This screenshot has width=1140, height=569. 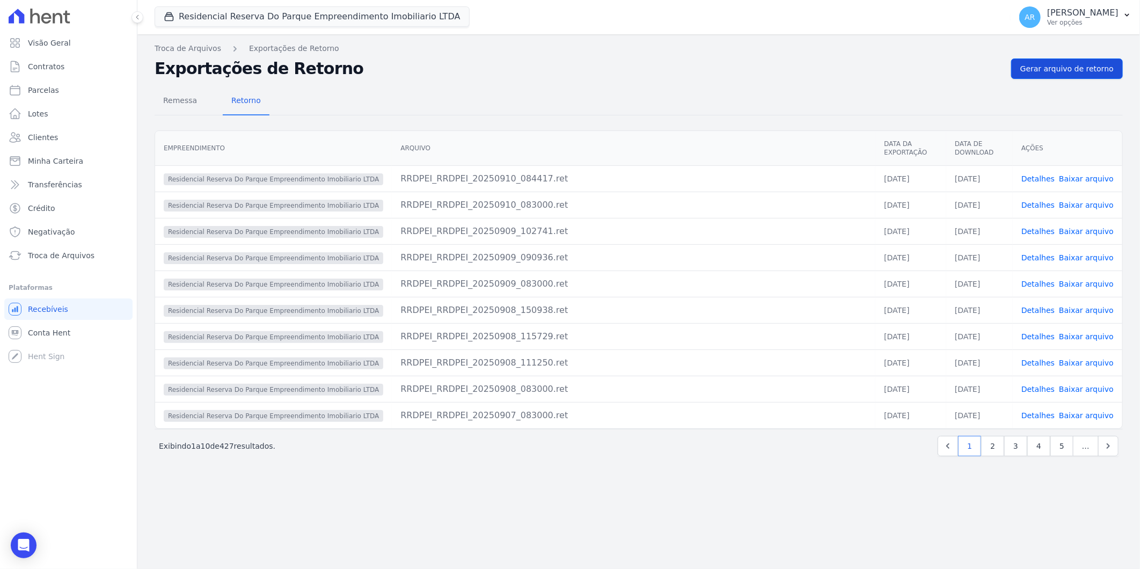 I want to click on a: Conta Hent, so click(x=68, y=333).